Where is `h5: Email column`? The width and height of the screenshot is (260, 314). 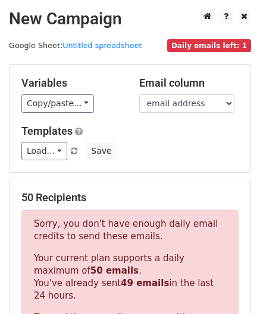
h5: Email column is located at coordinates (189, 83).